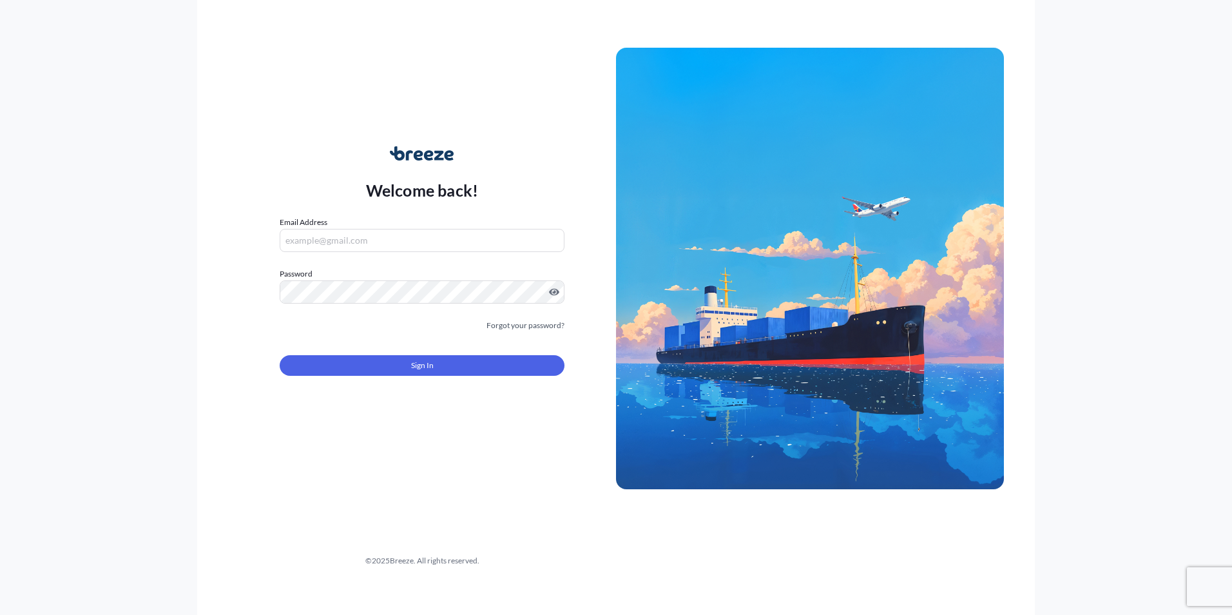 This screenshot has width=1232, height=615. What do you see at coordinates (422, 560) in the screenshot?
I see `div: © 2025 Breeze. All rights reserved.` at bounding box center [422, 560].